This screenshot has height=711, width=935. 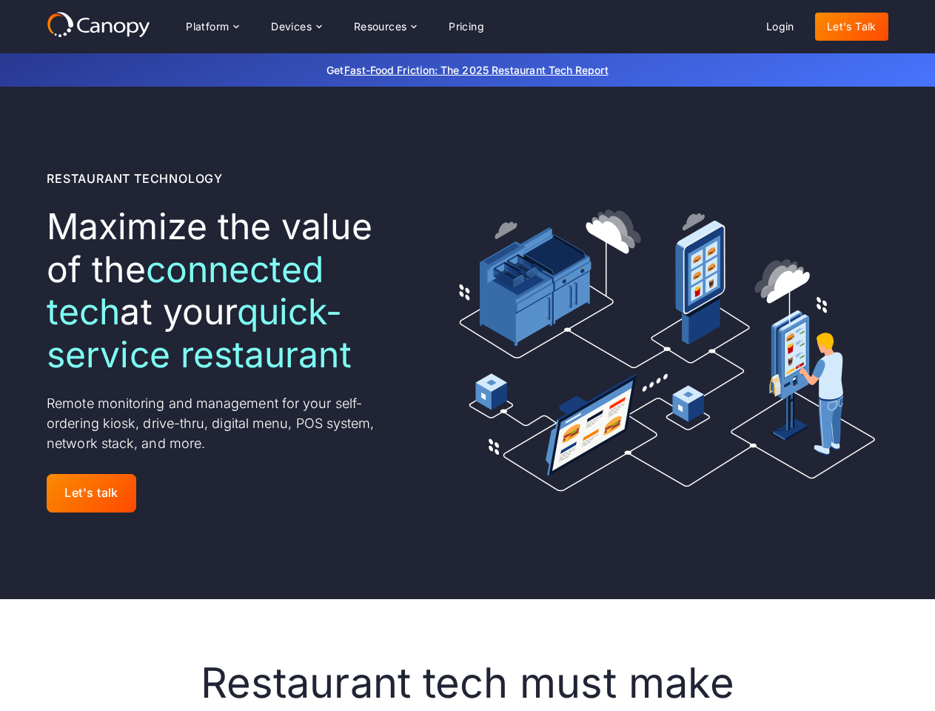 What do you see at coordinates (224, 290) in the screenshot?
I see `h1: Maximize the value of the at your` at bounding box center [224, 290].